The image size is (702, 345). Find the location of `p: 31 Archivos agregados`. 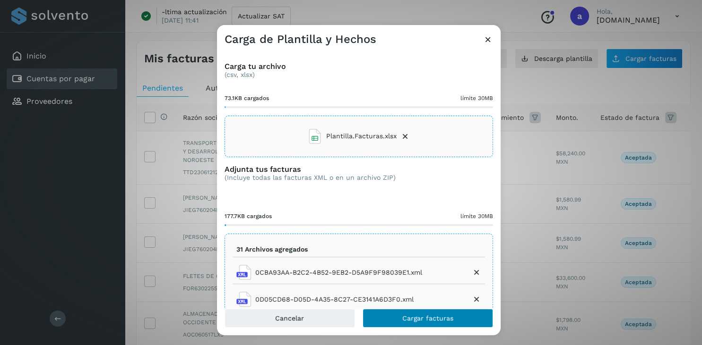

p: 31 Archivos agregados is located at coordinates (272, 249).